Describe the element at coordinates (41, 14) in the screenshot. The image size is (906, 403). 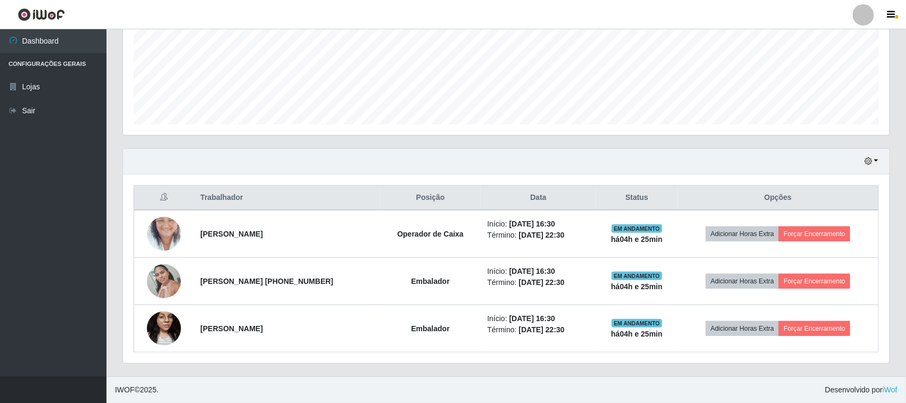
I see `img: CoreUI Logo` at that location.